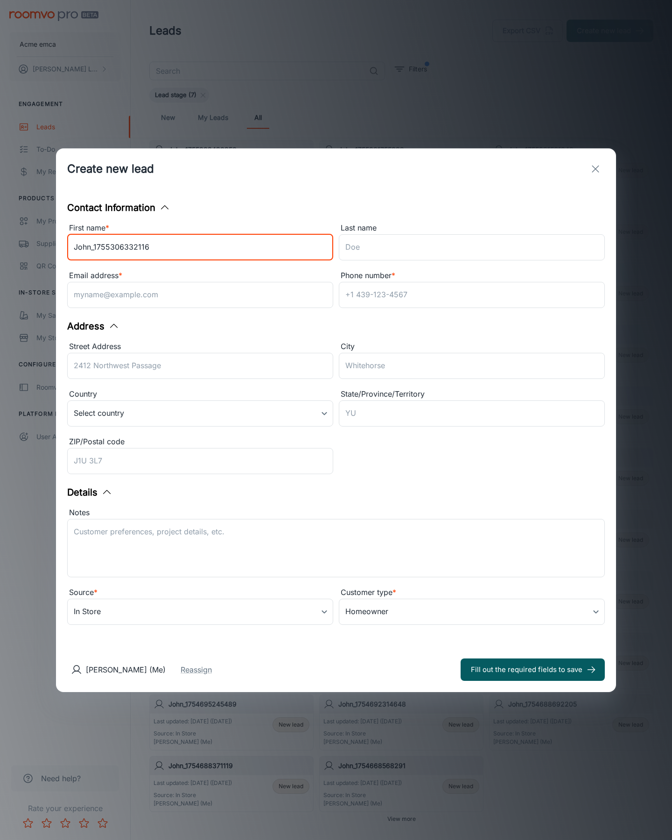 The image size is (672, 840). Describe the element at coordinates (472, 247) in the screenshot. I see `input: Doe` at that location.